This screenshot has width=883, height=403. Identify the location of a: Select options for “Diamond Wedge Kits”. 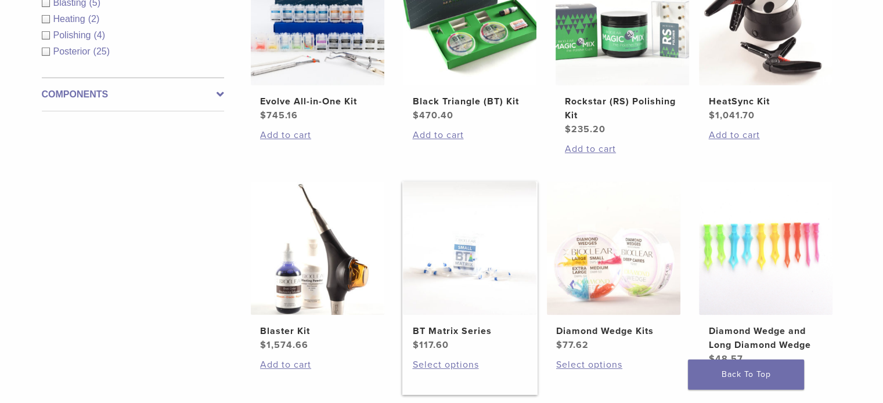
(614, 365).